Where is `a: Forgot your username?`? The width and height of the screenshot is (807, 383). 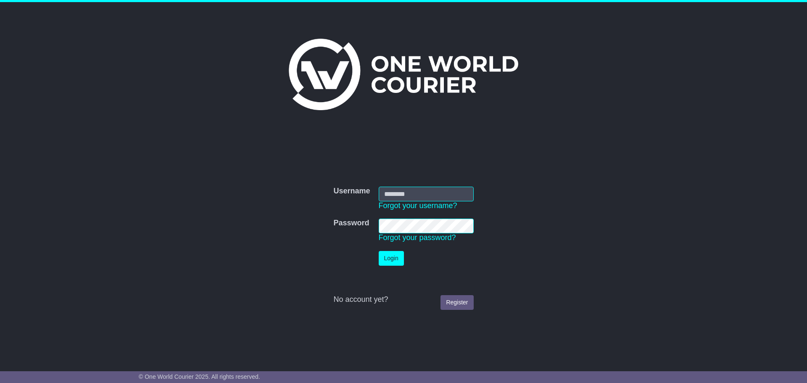 a: Forgot your username? is located at coordinates (418, 205).